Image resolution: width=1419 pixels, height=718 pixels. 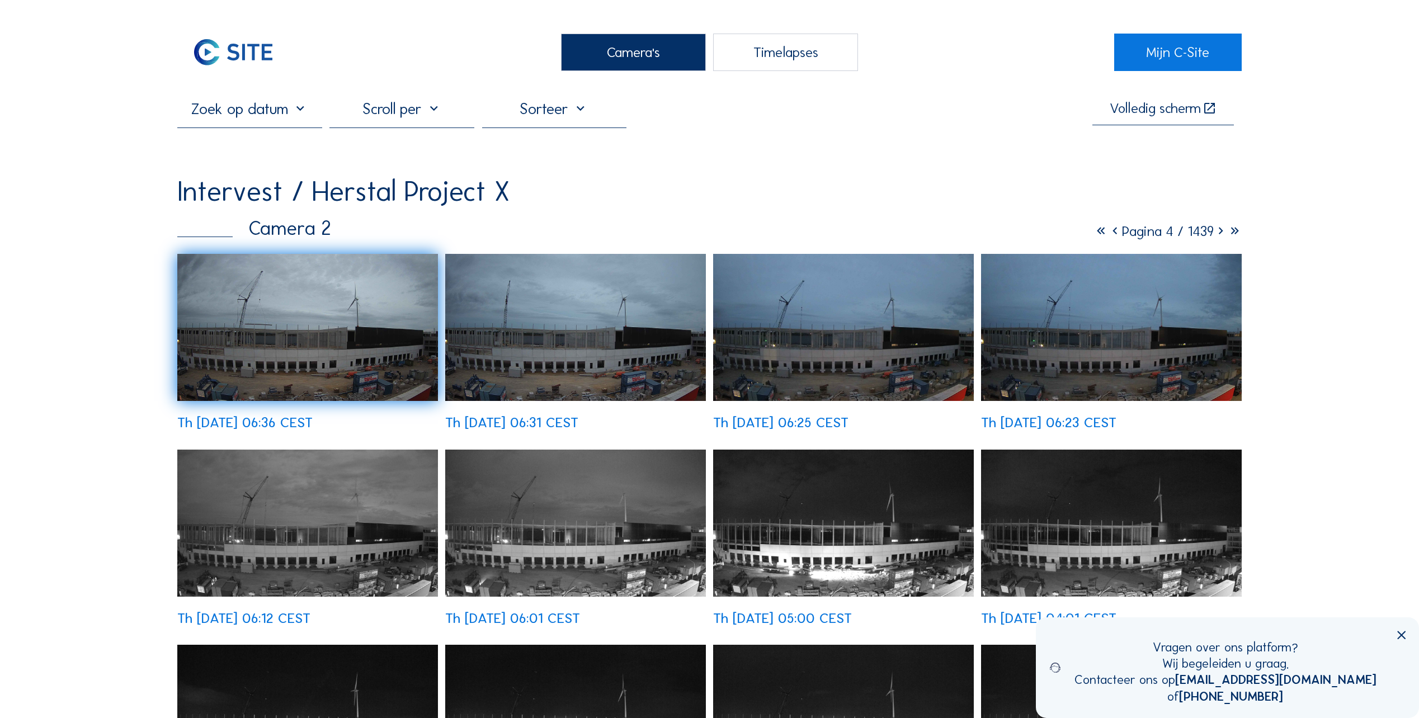 What do you see at coordinates (1168, 231) in the screenshot?
I see `span: Pagina 4 / 1439` at bounding box center [1168, 231].